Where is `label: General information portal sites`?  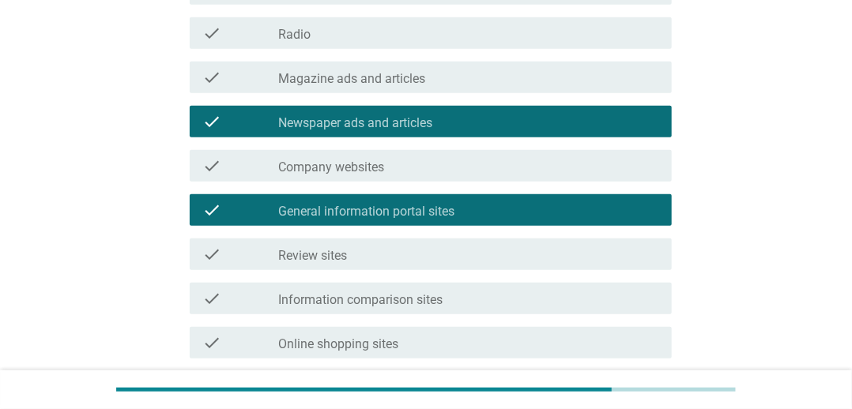
label: General information portal sites is located at coordinates (366, 212).